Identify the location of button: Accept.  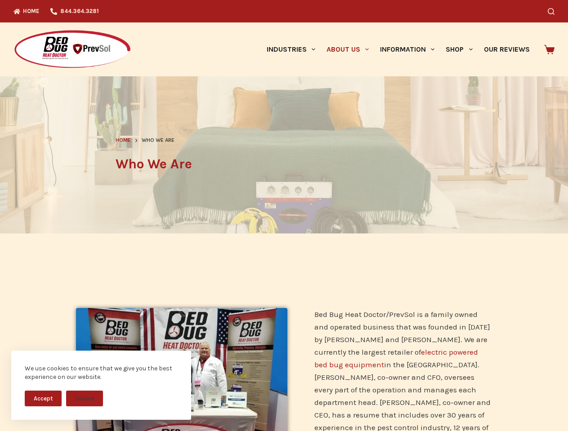
(43, 399).